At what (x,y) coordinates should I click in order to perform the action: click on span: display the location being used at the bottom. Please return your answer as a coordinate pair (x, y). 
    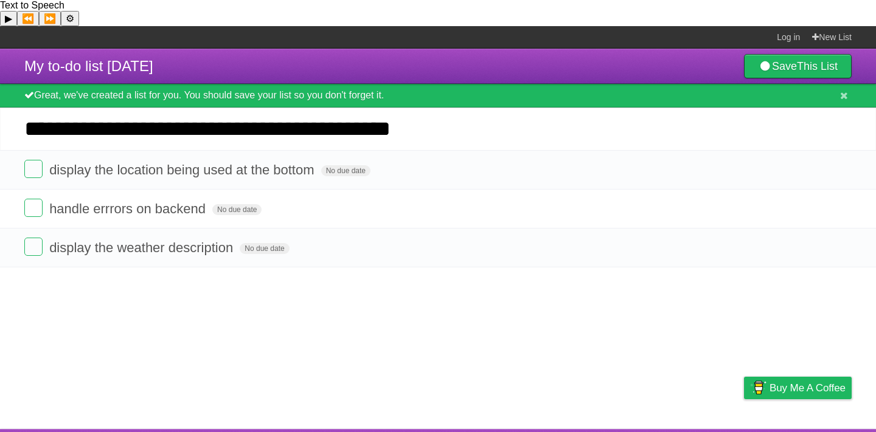
    Looking at the image, I should click on (183, 170).